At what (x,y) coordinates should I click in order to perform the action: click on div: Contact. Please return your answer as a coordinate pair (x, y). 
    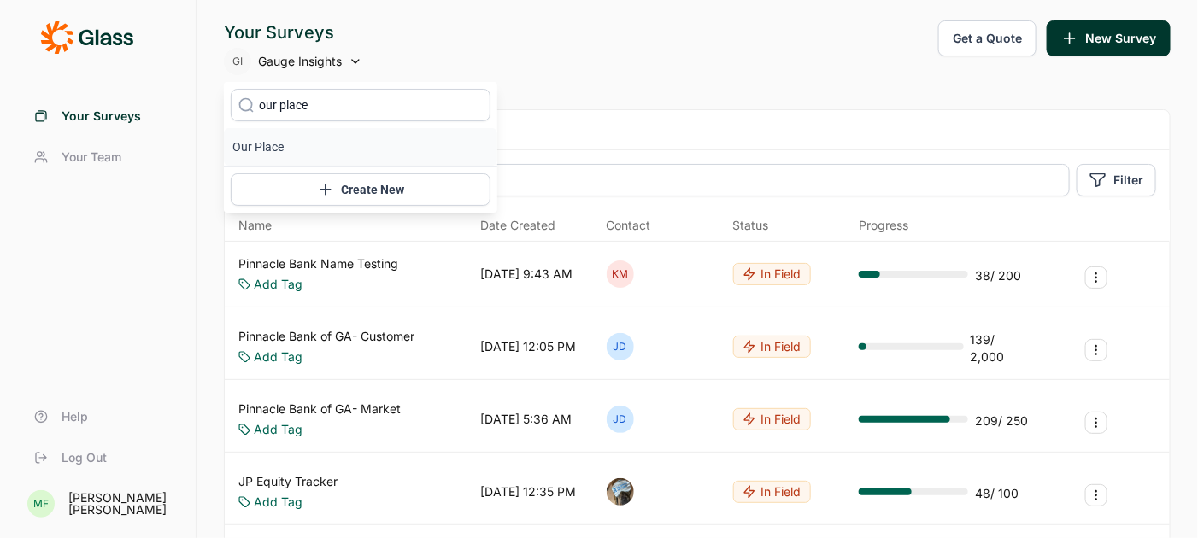
    Looking at the image, I should click on (629, 226).